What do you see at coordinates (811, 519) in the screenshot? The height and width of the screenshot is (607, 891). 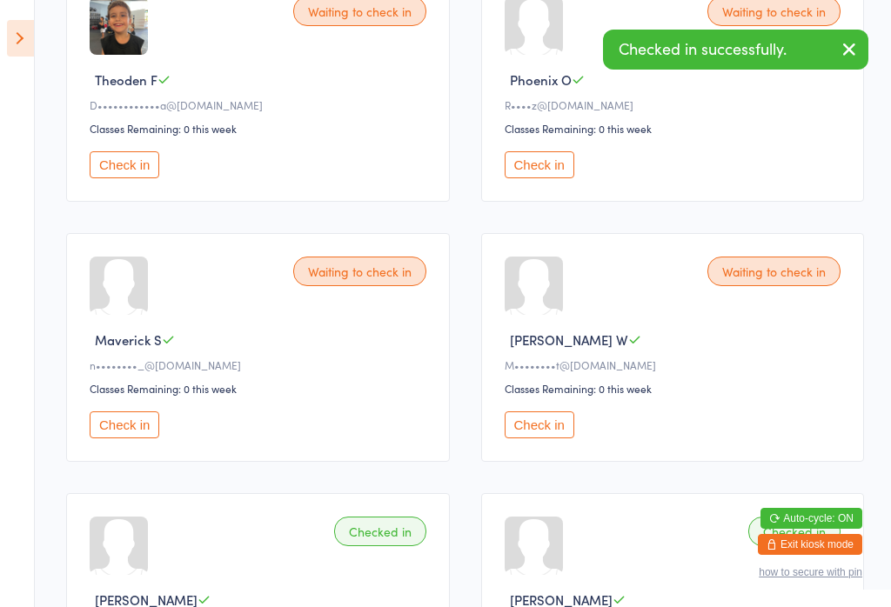 I see `button: Auto-cycle: ON` at bounding box center [811, 519].